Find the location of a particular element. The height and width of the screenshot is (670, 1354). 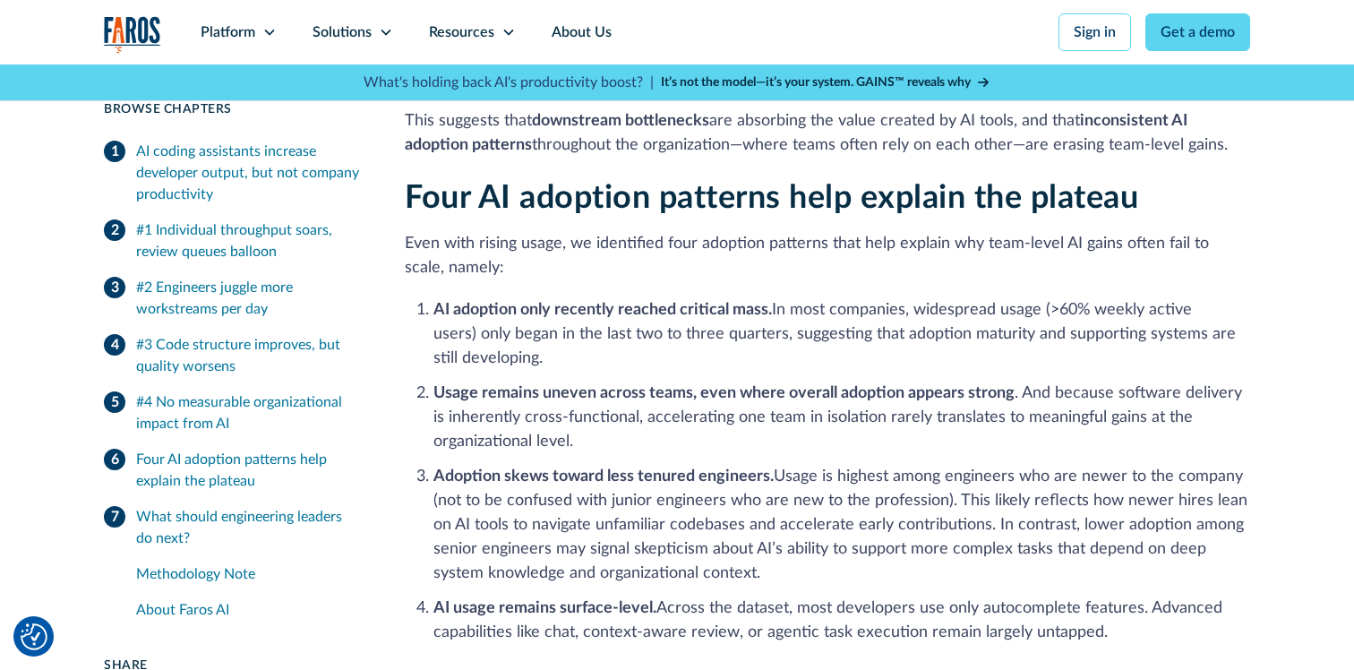

a: AI coding assistants increase developer output, but not company productivity is located at coordinates (233, 173).